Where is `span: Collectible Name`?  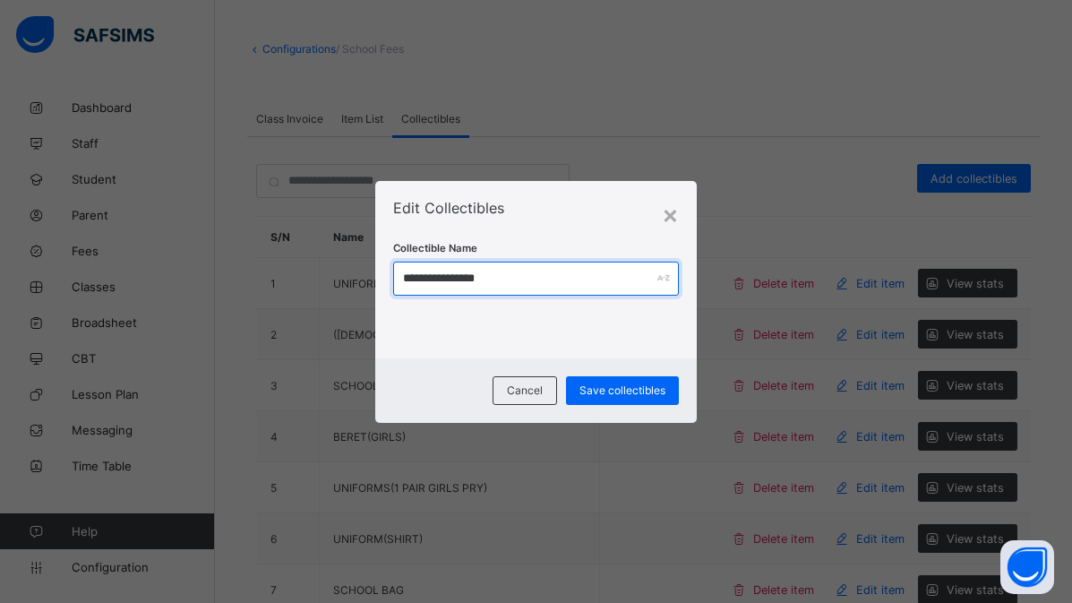
span: Collectible Name is located at coordinates (435, 248).